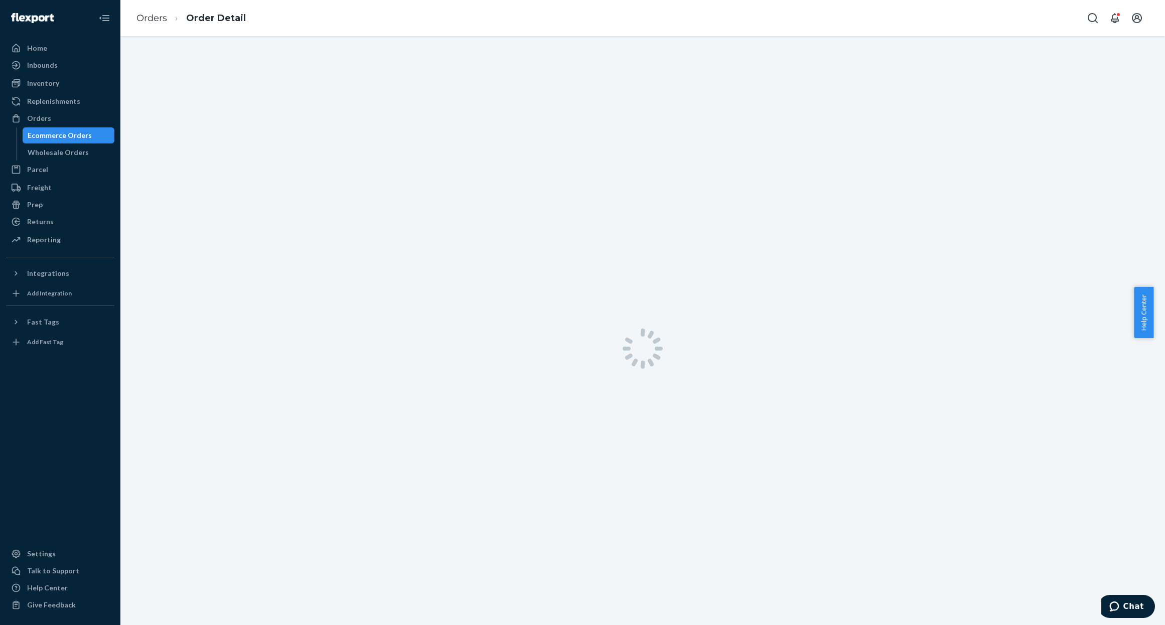 This screenshot has height=625, width=1165. What do you see at coordinates (37, 48) in the screenshot?
I see `div: Home` at bounding box center [37, 48].